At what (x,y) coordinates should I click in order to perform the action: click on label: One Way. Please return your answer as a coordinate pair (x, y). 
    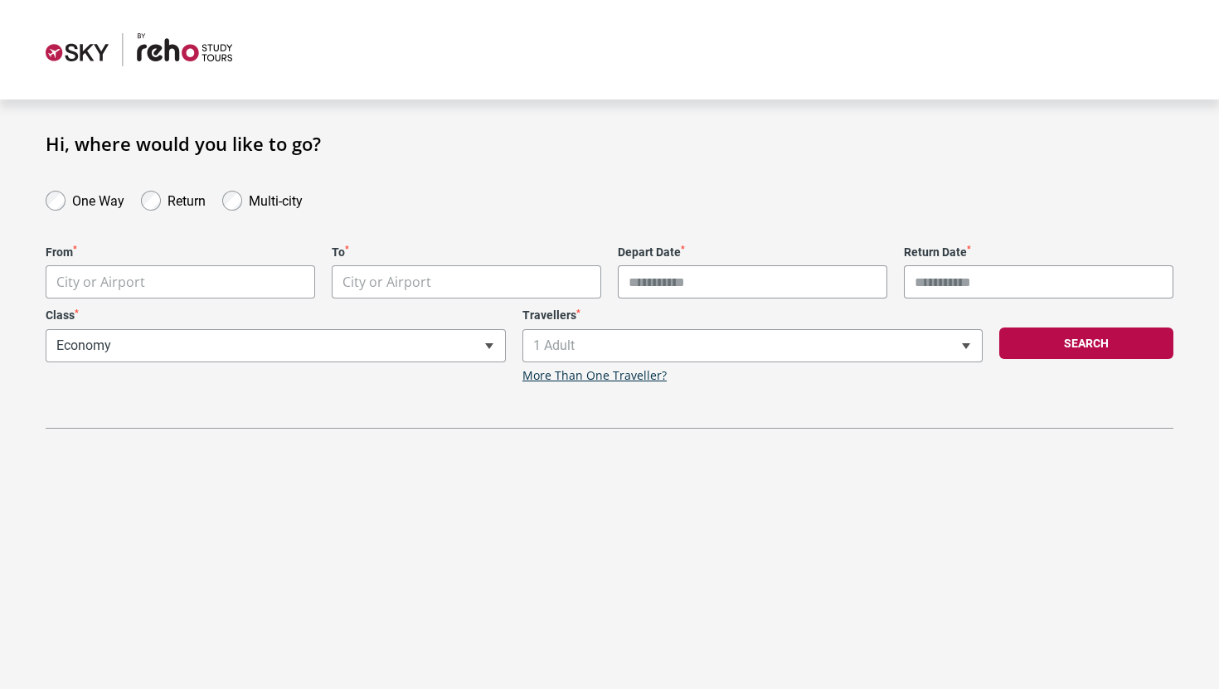
    Looking at the image, I should click on (98, 199).